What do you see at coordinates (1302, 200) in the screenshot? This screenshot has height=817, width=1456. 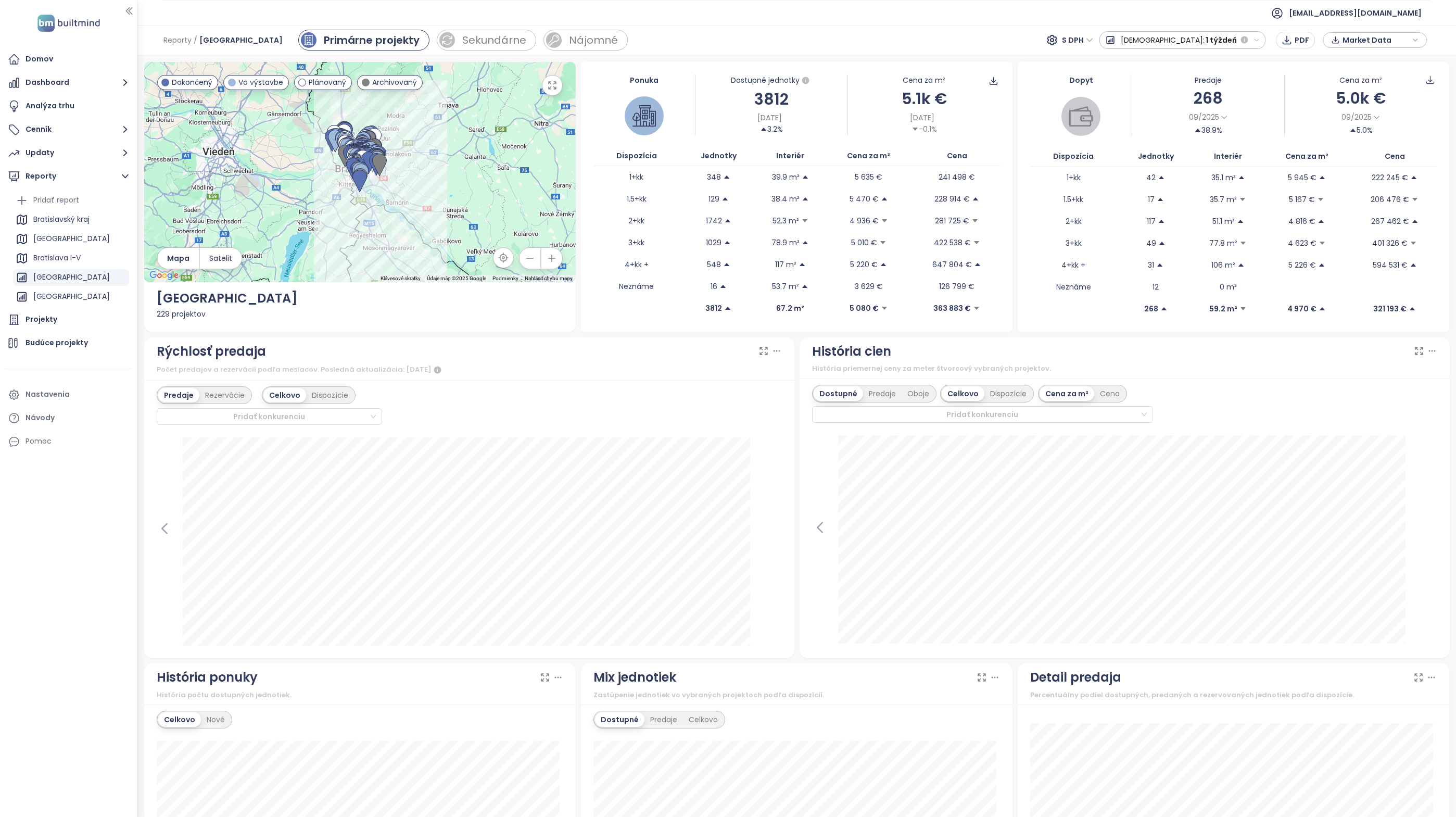 I see `p: 5 167 €` at bounding box center [1302, 200].